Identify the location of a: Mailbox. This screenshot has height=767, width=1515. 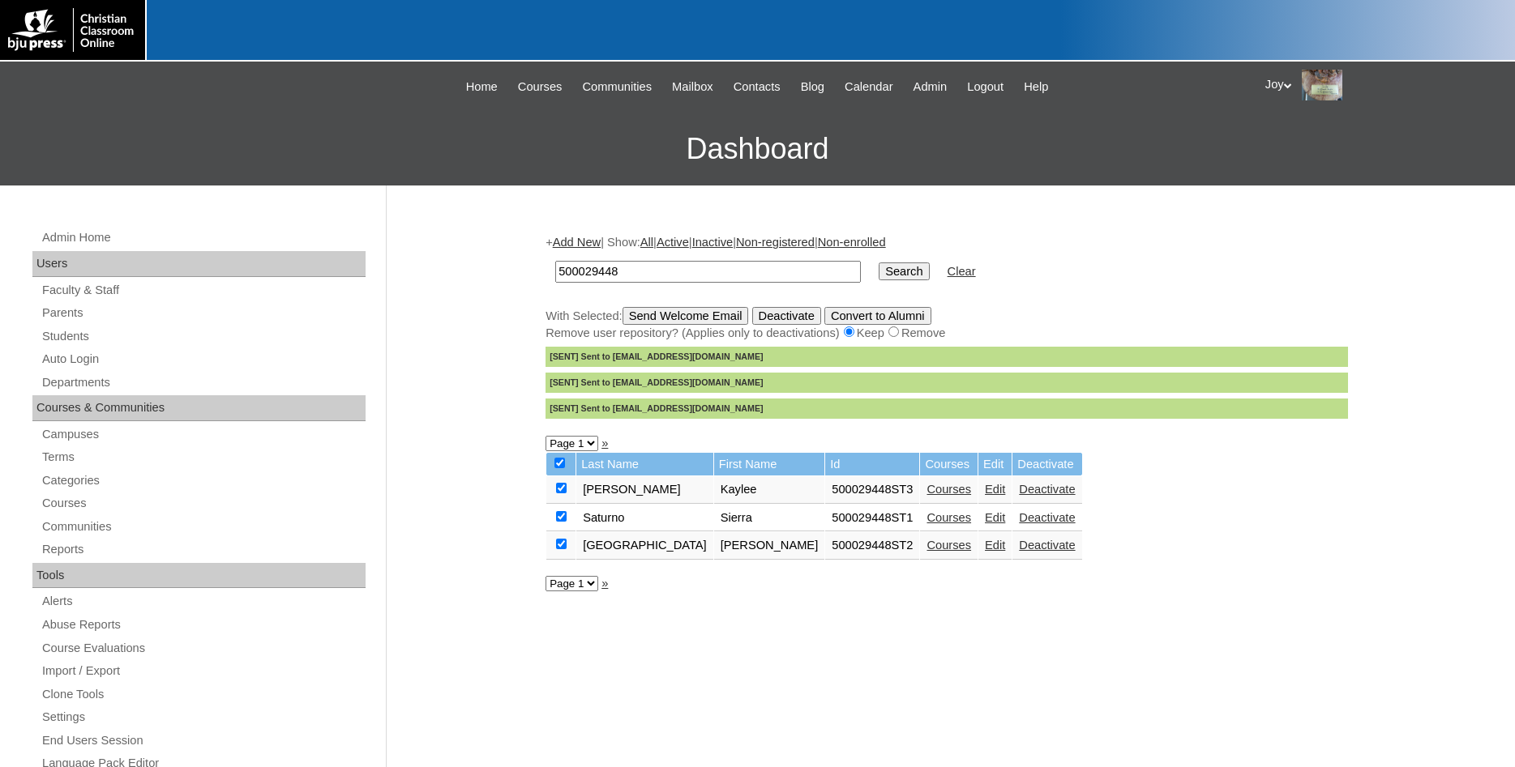
(692, 87).